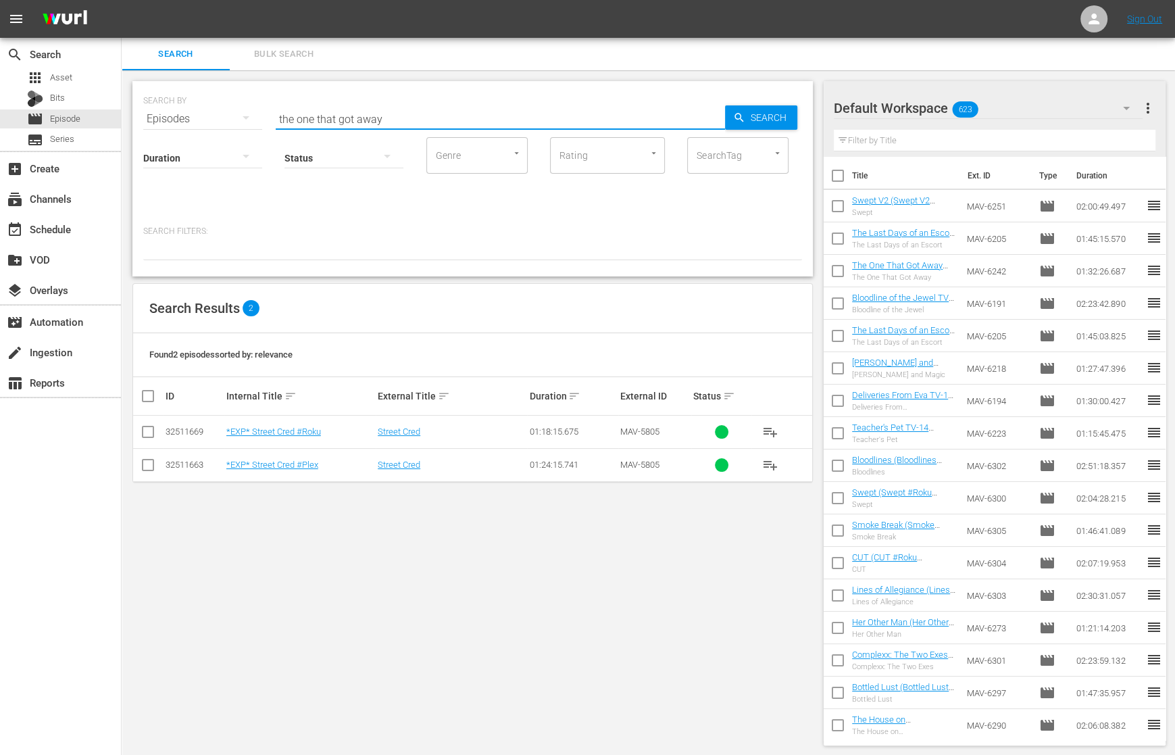 The height and width of the screenshot is (755, 1175). What do you see at coordinates (1108, 725) in the screenshot?
I see `td: 02:06:08.382` at bounding box center [1108, 725].